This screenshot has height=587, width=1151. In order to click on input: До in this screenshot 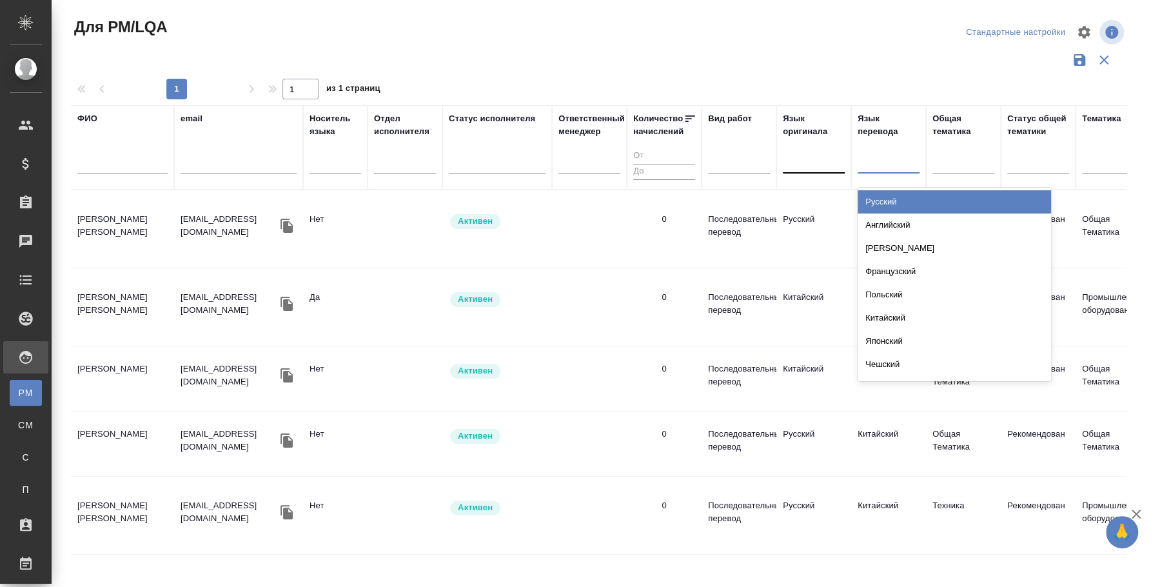, I will do `click(664, 171)`.